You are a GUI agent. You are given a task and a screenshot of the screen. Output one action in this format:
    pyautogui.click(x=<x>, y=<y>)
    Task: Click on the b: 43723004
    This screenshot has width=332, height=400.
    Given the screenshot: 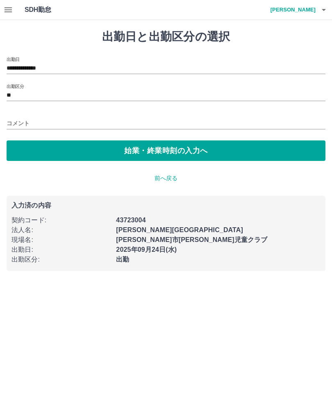 What is the action you would take?
    pyautogui.click(x=131, y=220)
    